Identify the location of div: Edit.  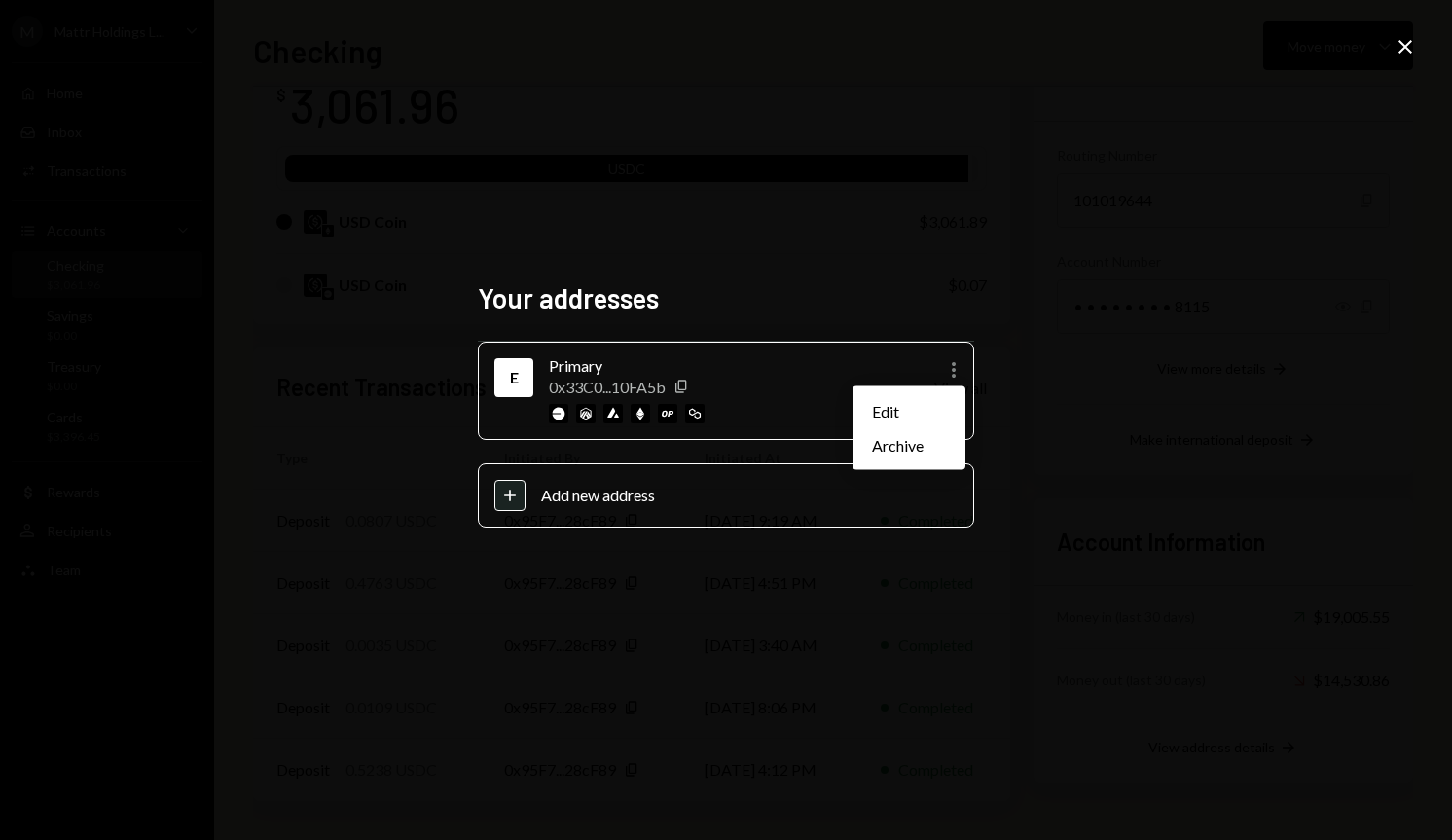
(909, 411).